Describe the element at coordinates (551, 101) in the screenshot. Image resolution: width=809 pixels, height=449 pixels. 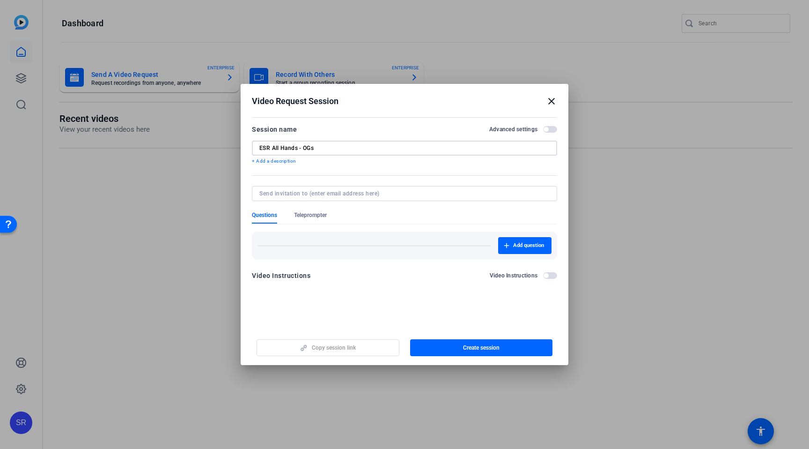
I see `mat-icon: close` at that location.